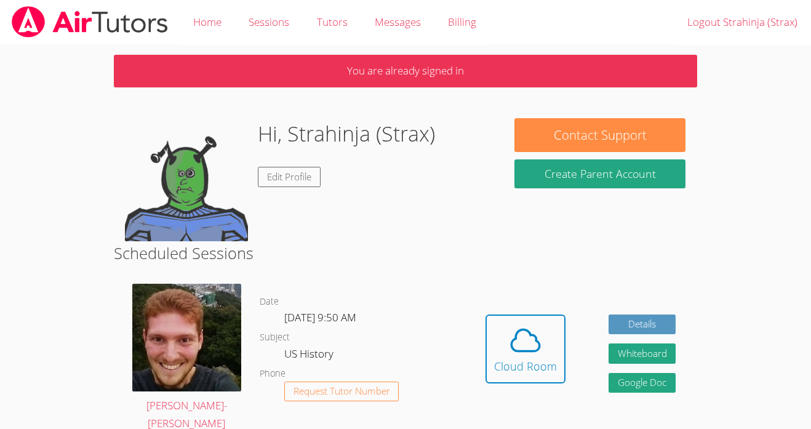 Image resolution: width=811 pixels, height=429 pixels. I want to click on button: Cloud Room, so click(525, 349).